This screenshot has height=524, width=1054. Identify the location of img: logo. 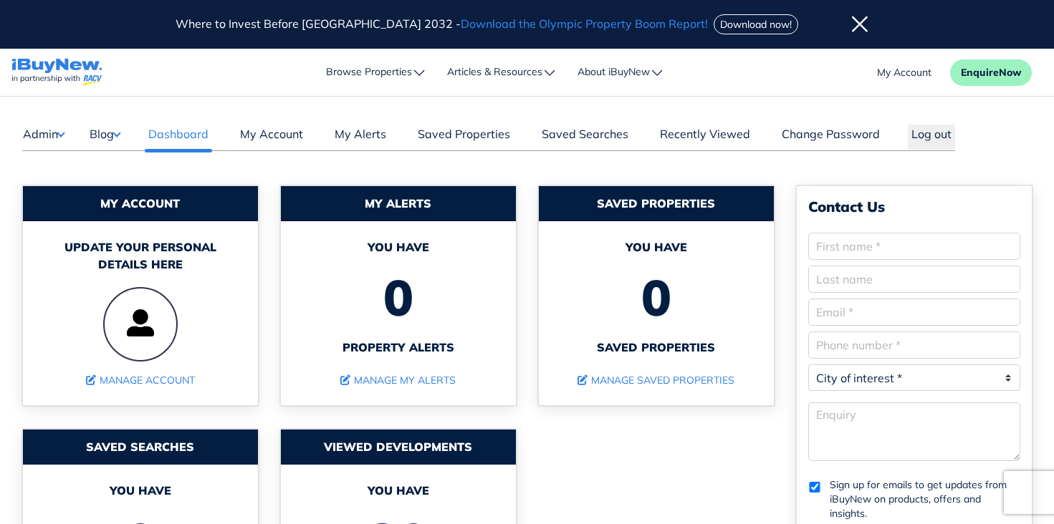
(57, 72).